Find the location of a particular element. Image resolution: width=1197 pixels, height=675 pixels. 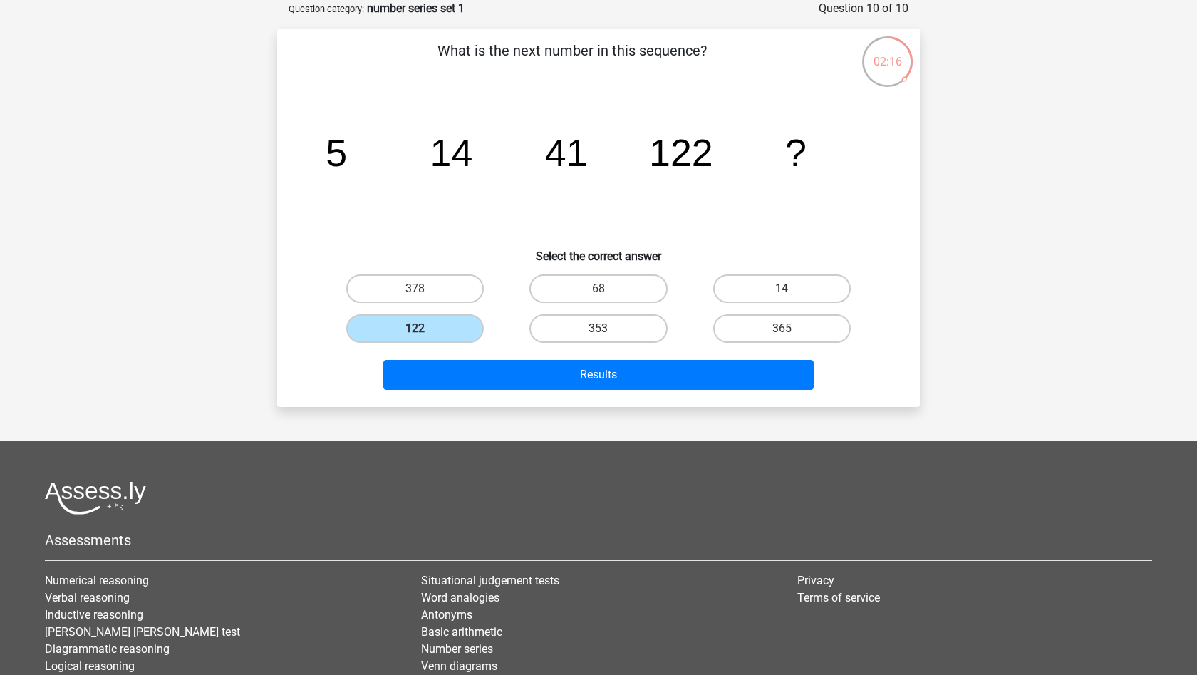

a: Logical reasoning is located at coordinates (90, 665).